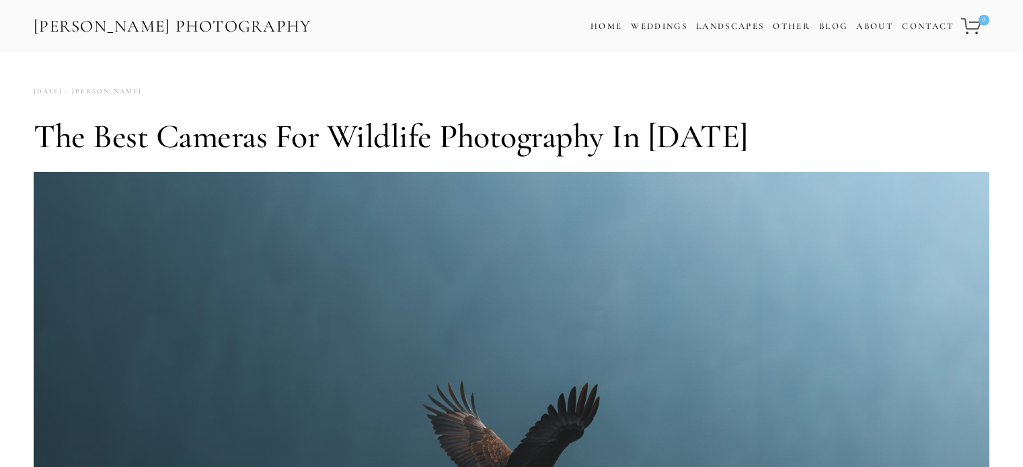 The height and width of the screenshot is (467, 1023). Describe the element at coordinates (928, 26) in the screenshot. I see `a: Contact` at that location.